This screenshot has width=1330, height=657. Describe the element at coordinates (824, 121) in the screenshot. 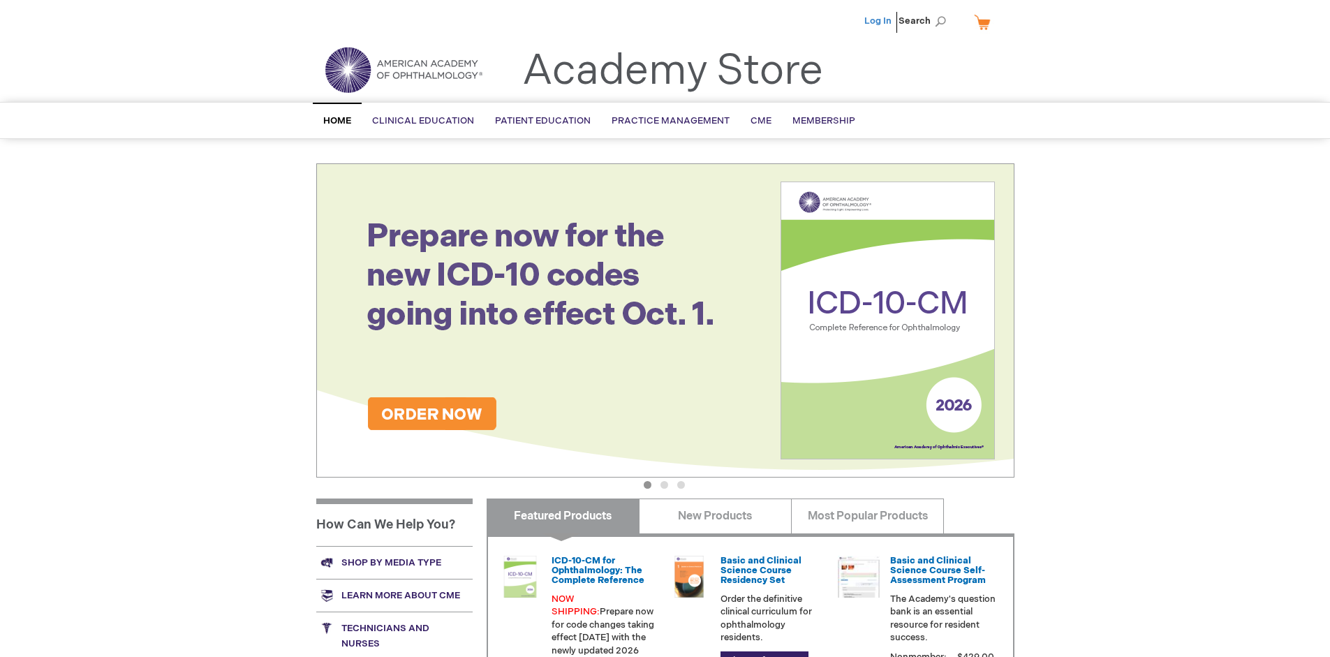

I see `span: Membership` at that location.